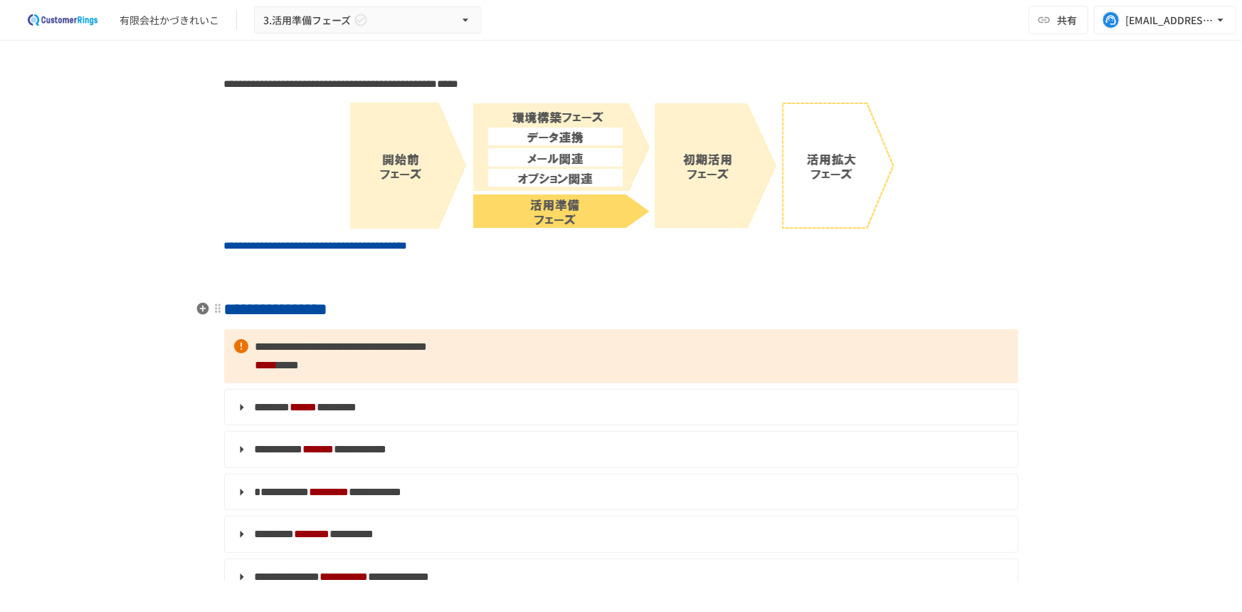 The height and width of the screenshot is (612, 1242). What do you see at coordinates (1067, 20) in the screenshot?
I see `span: 共有` at bounding box center [1067, 20].